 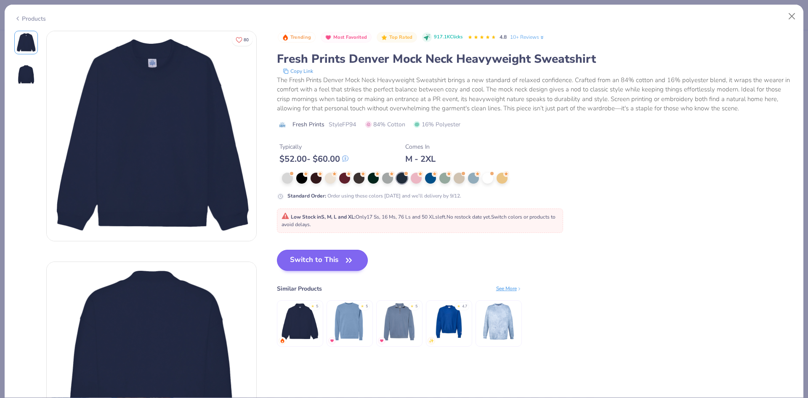 What do you see at coordinates (307, 196) in the screenshot?
I see `strong: Standard Order :` at bounding box center [307, 196].